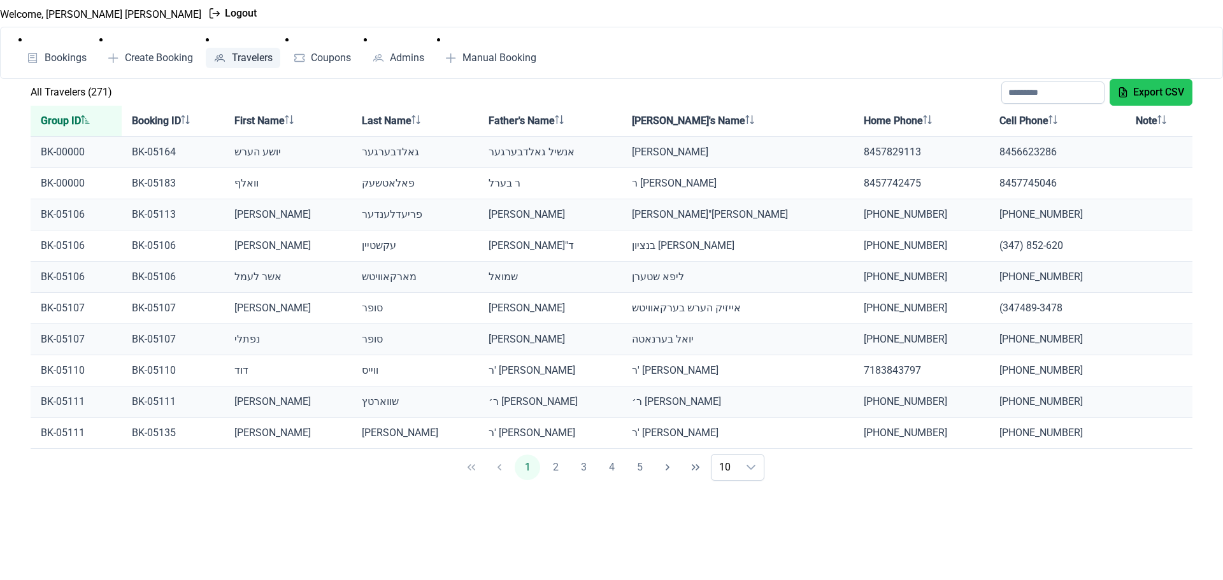 The height and width of the screenshot is (580, 1223). I want to click on td: יושע הערש, so click(287, 152).